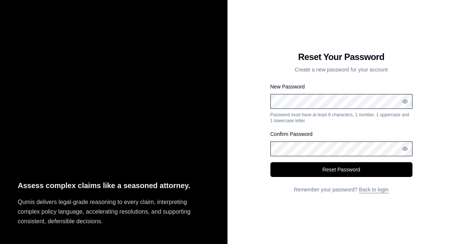  What do you see at coordinates (114, 212) in the screenshot?
I see `p: Qumis delivers legal-grade reasoning to every claim, interpreting complex policy language, accele...` at bounding box center [114, 212].